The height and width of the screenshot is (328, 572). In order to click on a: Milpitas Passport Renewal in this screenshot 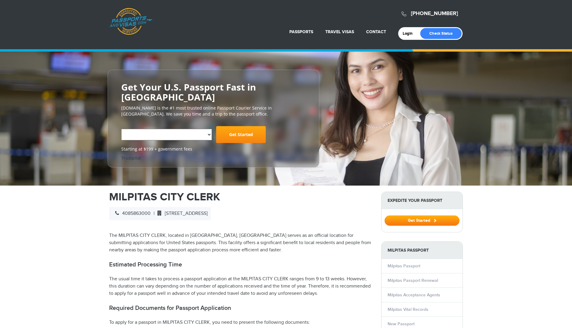, I will do `click(412, 281)`.